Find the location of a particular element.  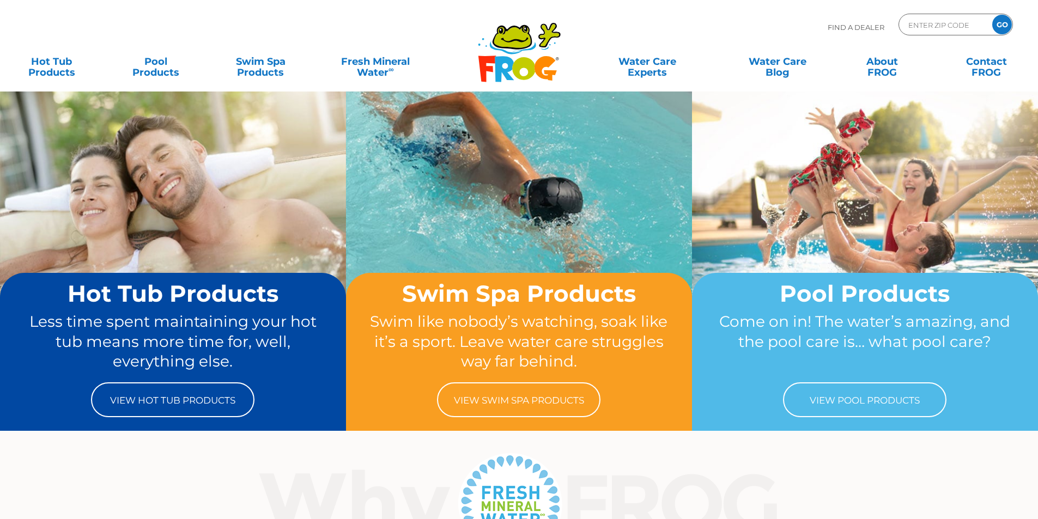

a: View Swim Spa Products is located at coordinates (519, 400).